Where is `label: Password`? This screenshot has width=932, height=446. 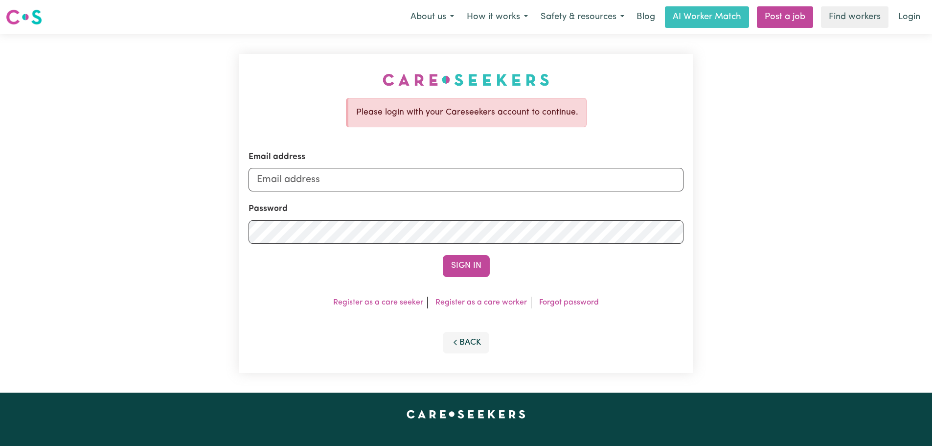
label: Password is located at coordinates (268, 209).